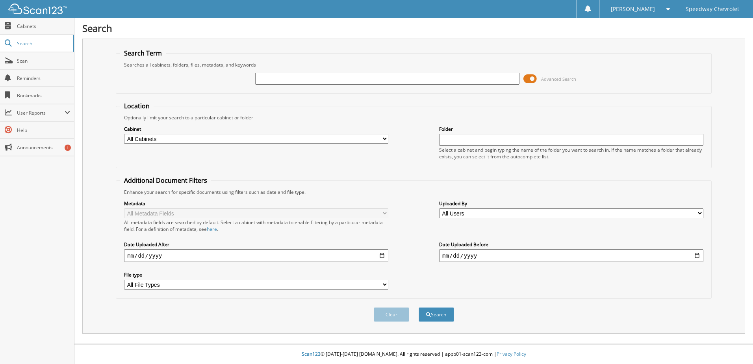 Image resolution: width=753 pixels, height=364 pixels. What do you see at coordinates (414, 28) in the screenshot?
I see `h1: Search` at bounding box center [414, 28].